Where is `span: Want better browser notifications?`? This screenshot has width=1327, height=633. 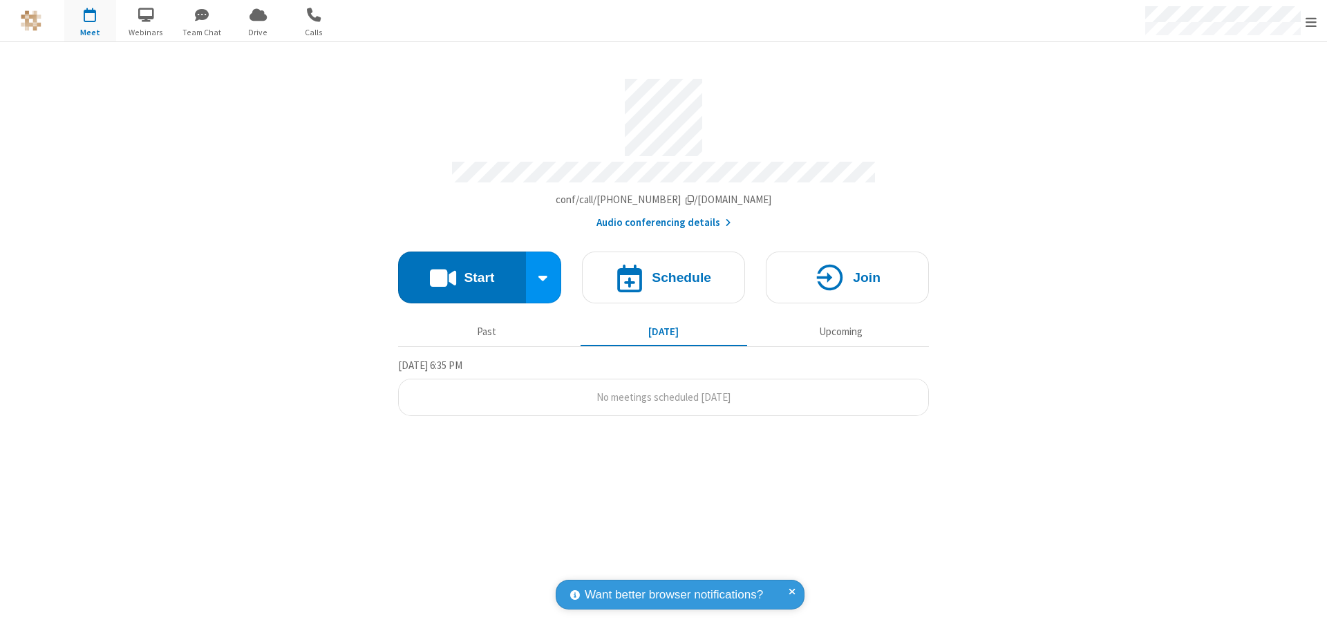
span: Want better browser notifications? is located at coordinates (674, 595).